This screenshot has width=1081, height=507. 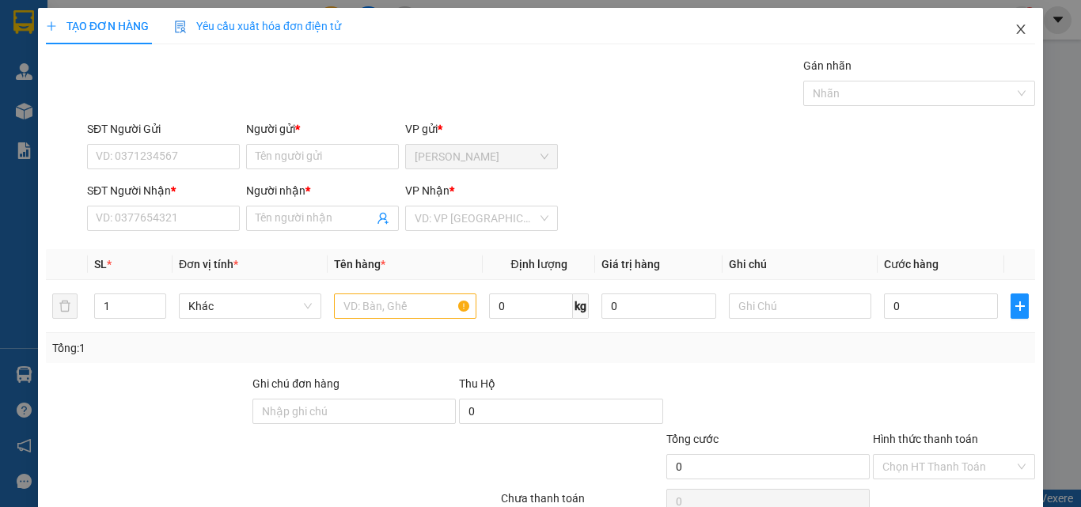 I want to click on div: Tổng: 1, so click(x=235, y=348).